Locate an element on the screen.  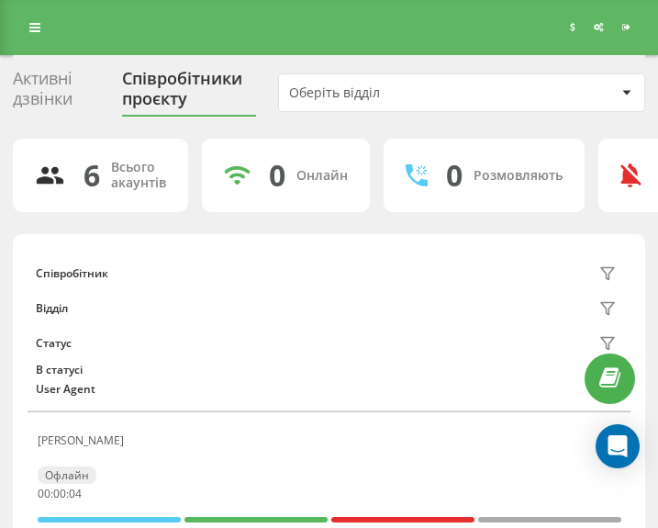
div: Оберіть відділ is located at coordinates (398, 93).